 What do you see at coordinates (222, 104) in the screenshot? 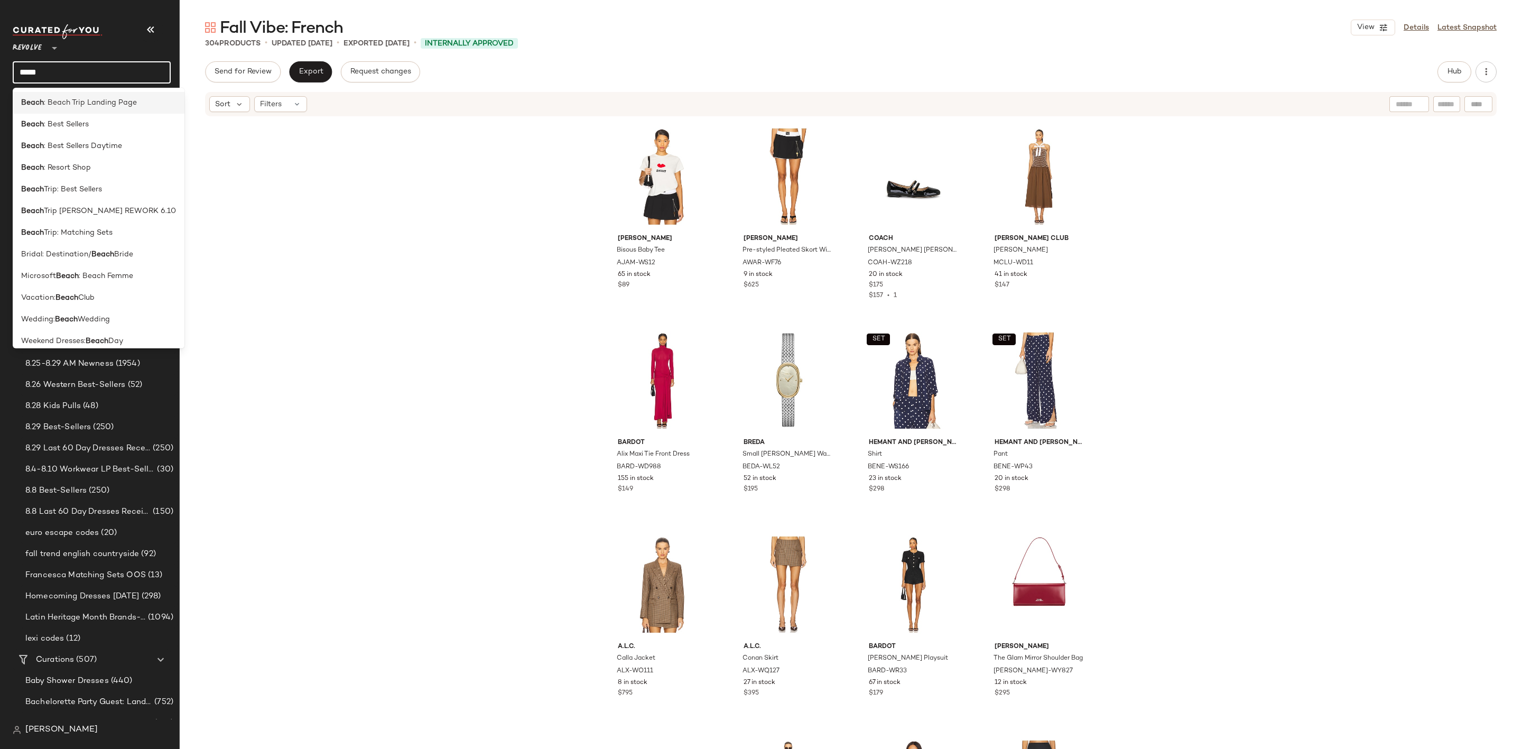
I see `span: Sort` at bounding box center [222, 104].